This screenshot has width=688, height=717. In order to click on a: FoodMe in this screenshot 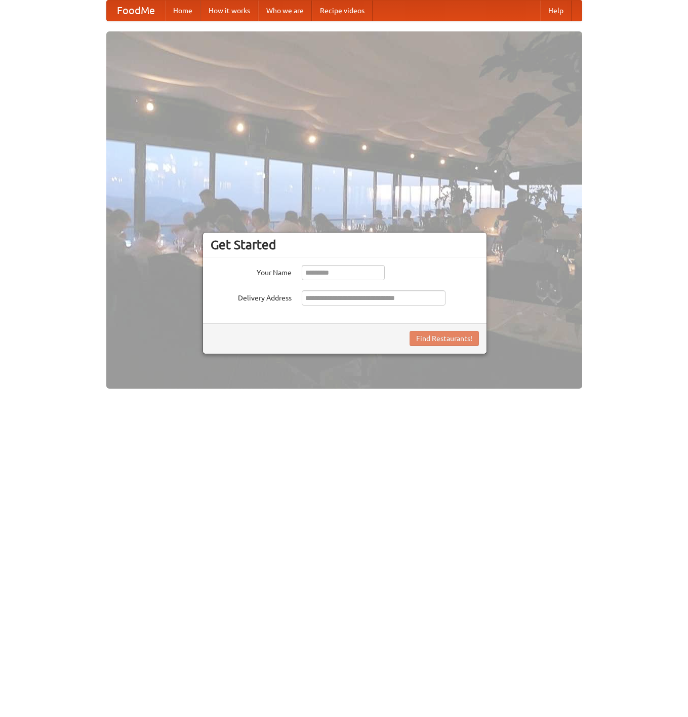, I will do `click(136, 11)`.